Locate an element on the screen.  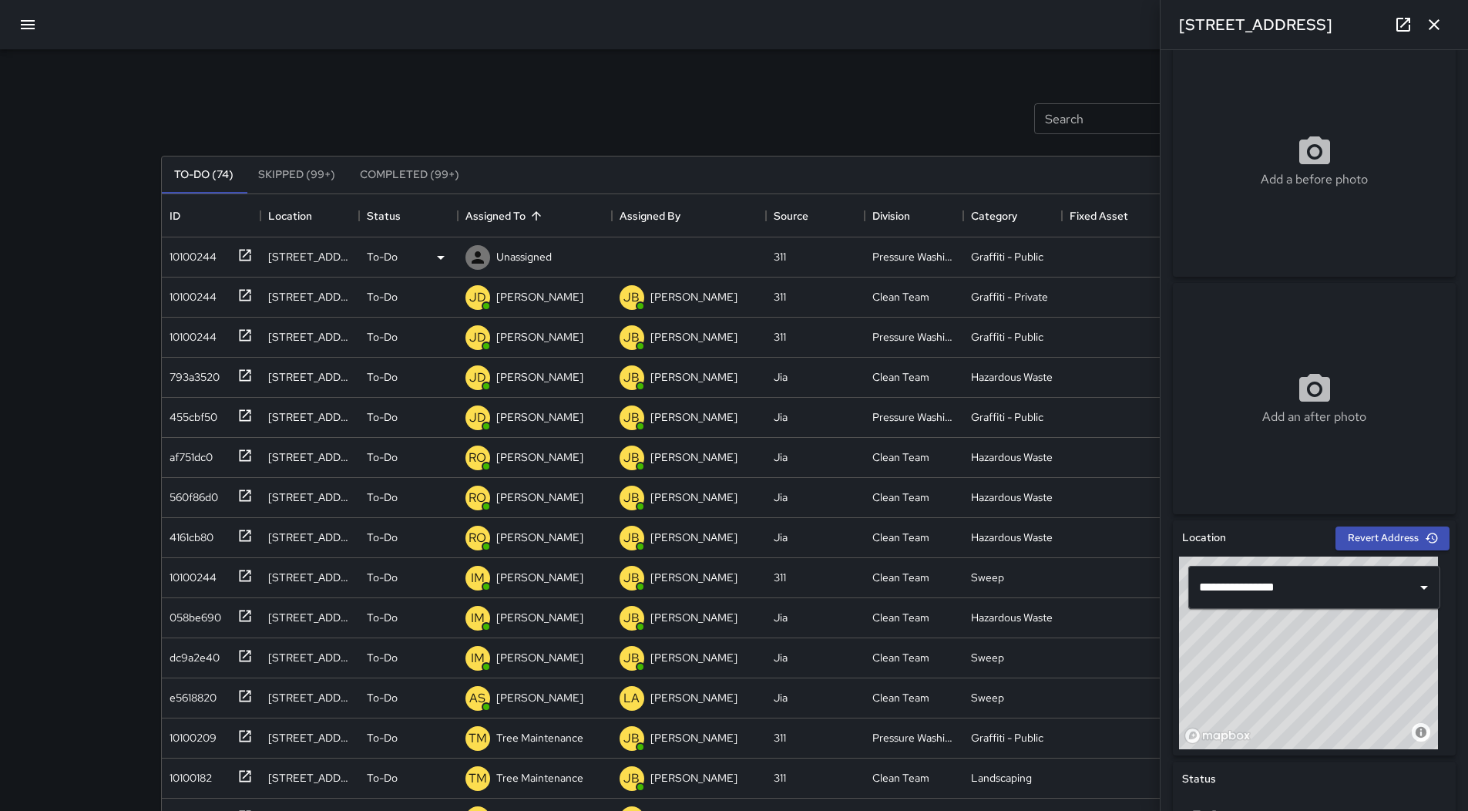
div: 10100209 is located at coordinates (190, 734).